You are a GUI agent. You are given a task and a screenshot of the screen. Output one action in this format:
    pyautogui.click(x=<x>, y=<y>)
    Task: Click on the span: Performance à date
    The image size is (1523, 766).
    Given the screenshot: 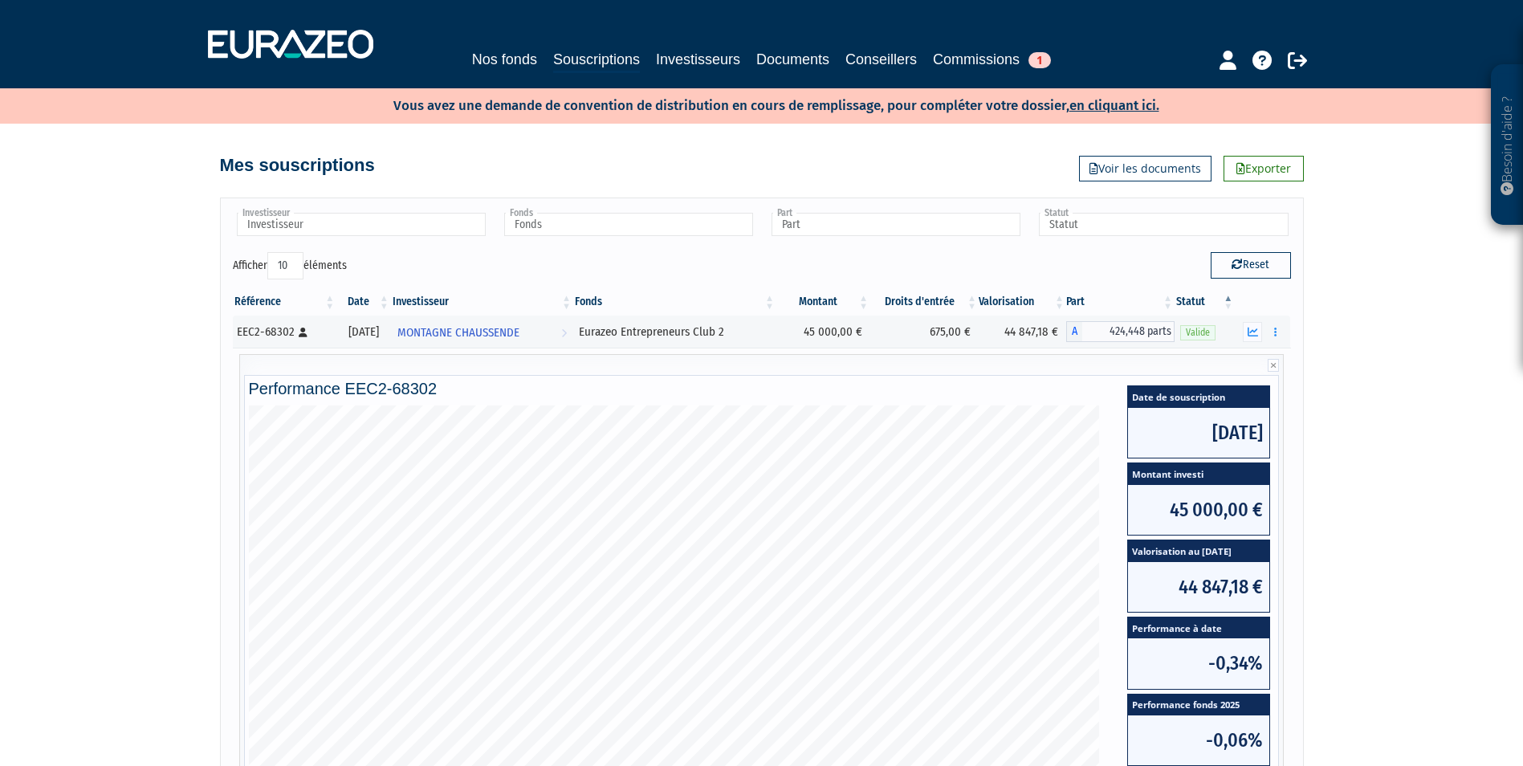 What is the action you would take?
    pyautogui.click(x=1199, y=628)
    